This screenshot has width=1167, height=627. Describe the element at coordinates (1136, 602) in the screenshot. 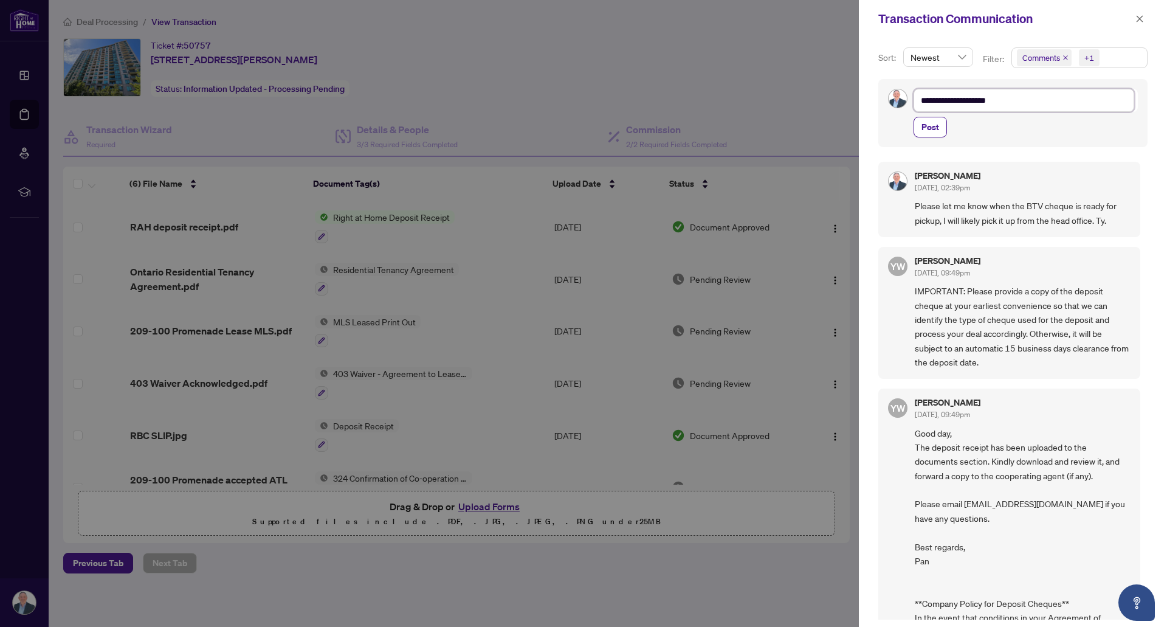

I see `button: Open asap` at that location.